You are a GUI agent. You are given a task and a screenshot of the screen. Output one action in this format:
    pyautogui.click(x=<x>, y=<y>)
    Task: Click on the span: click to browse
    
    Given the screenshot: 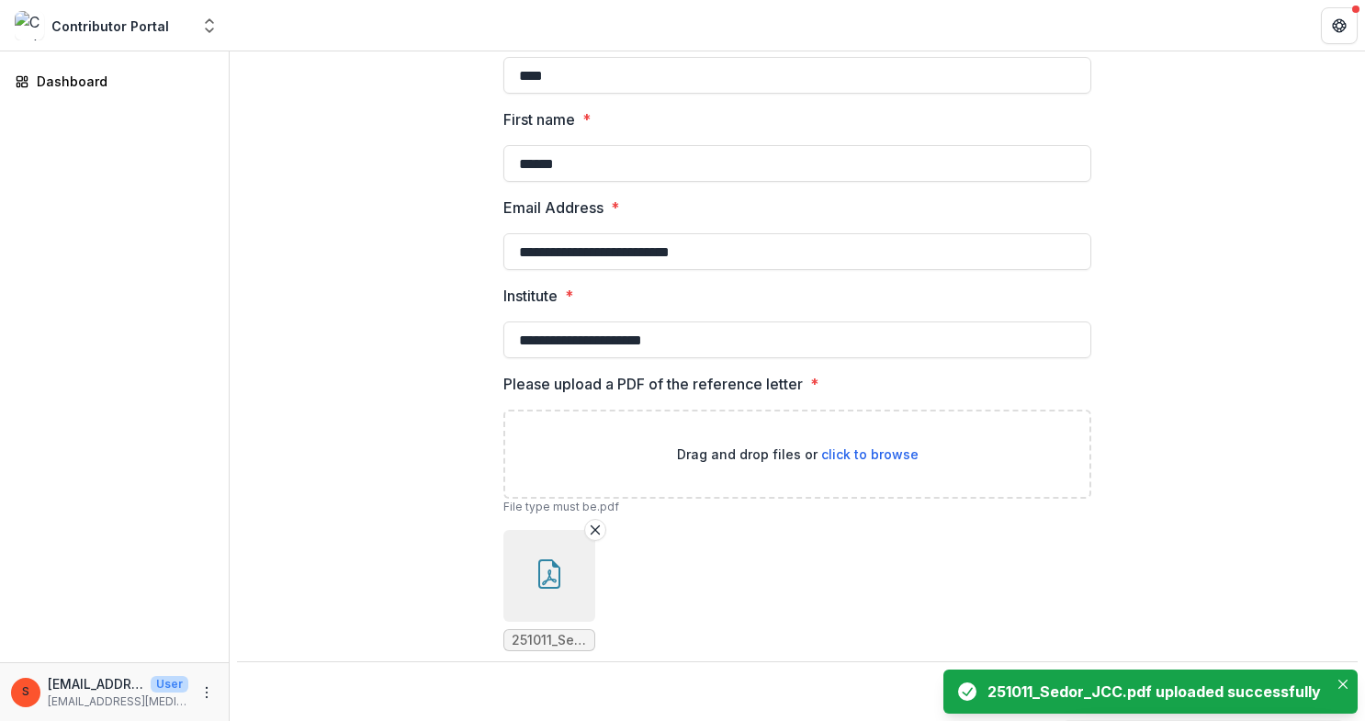 What is the action you would take?
    pyautogui.click(x=870, y=454)
    